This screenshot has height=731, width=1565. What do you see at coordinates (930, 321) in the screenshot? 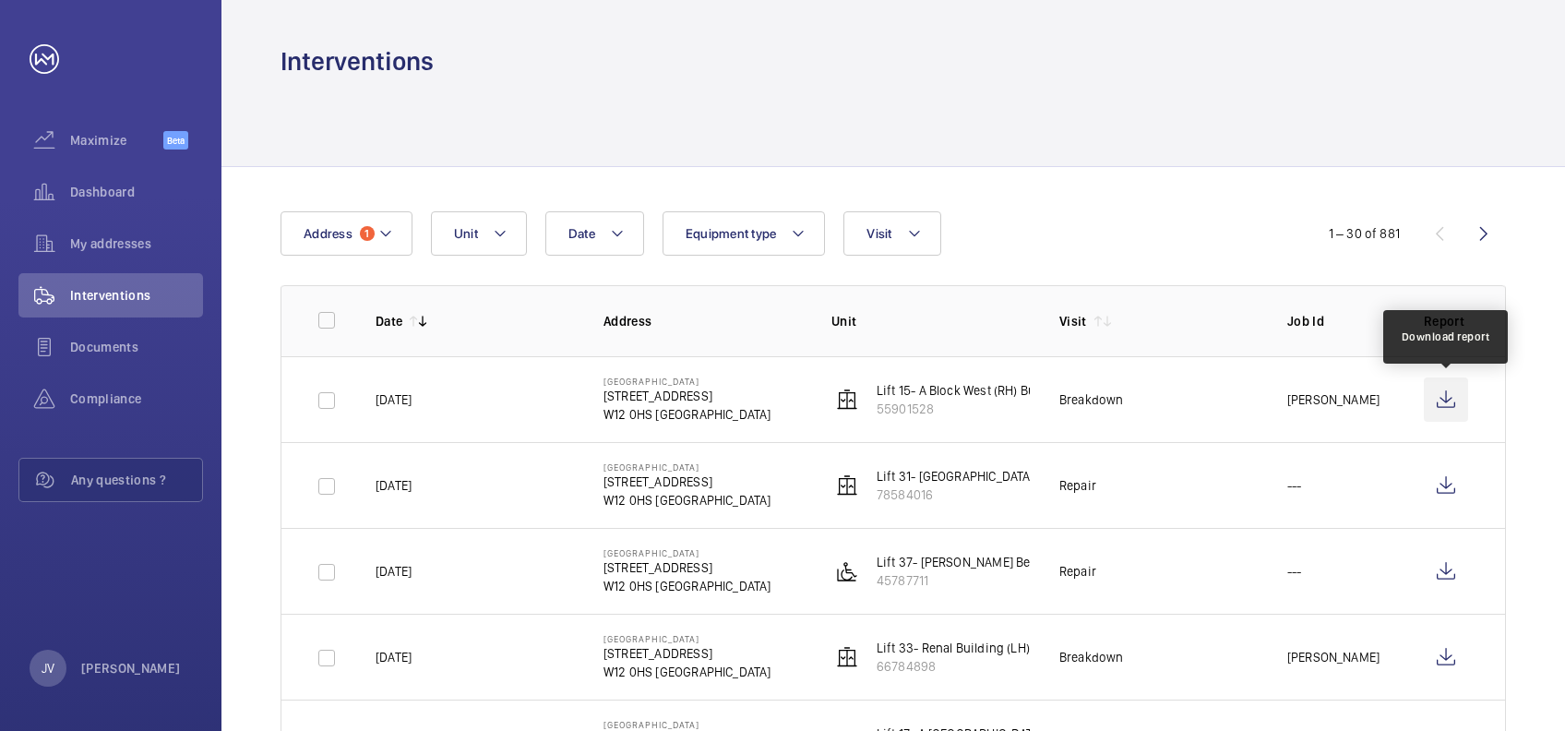
I see `p: Unit` at bounding box center [930, 321].